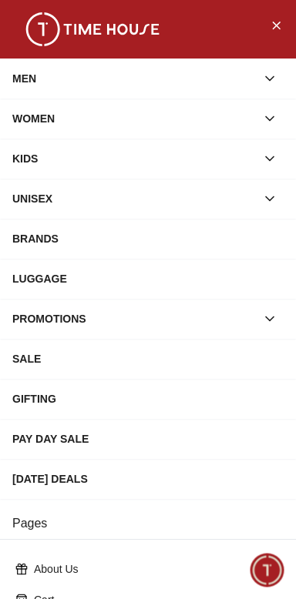 The height and width of the screenshot is (599, 296). Describe the element at coordinates (148, 239) in the screenshot. I see `div: BRANDS` at that location.